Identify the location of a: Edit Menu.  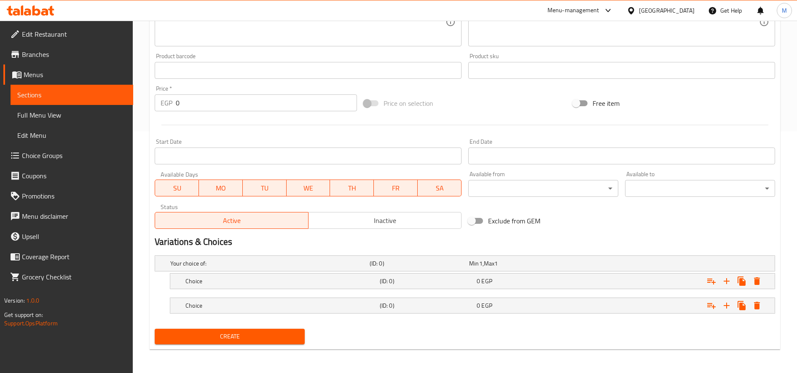
(72, 135).